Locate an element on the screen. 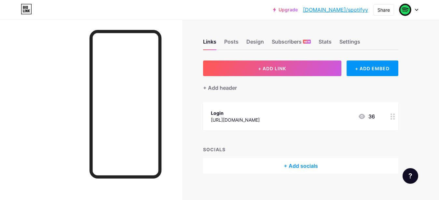 The width and height of the screenshot is (439, 200). div: Design is located at coordinates (255, 44).